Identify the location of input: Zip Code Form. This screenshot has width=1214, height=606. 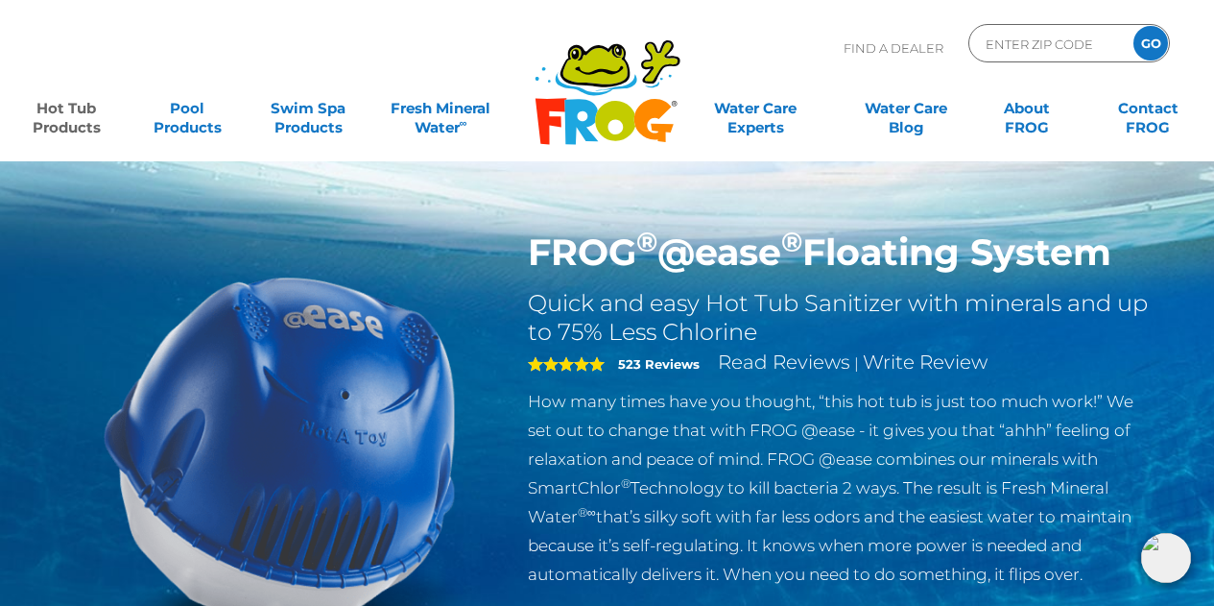
(1048, 43).